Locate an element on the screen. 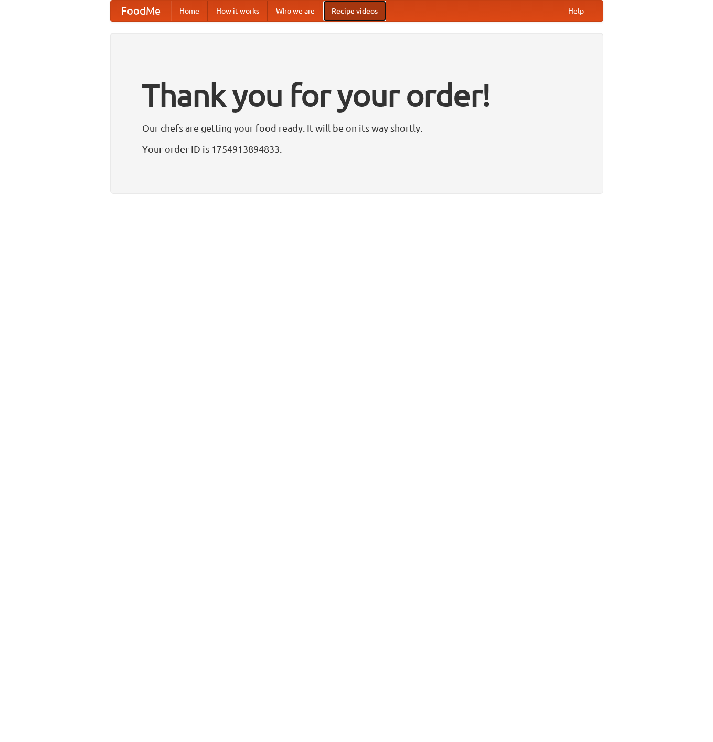 Image resolution: width=713 pixels, height=742 pixels. a: Home is located at coordinates (189, 11).